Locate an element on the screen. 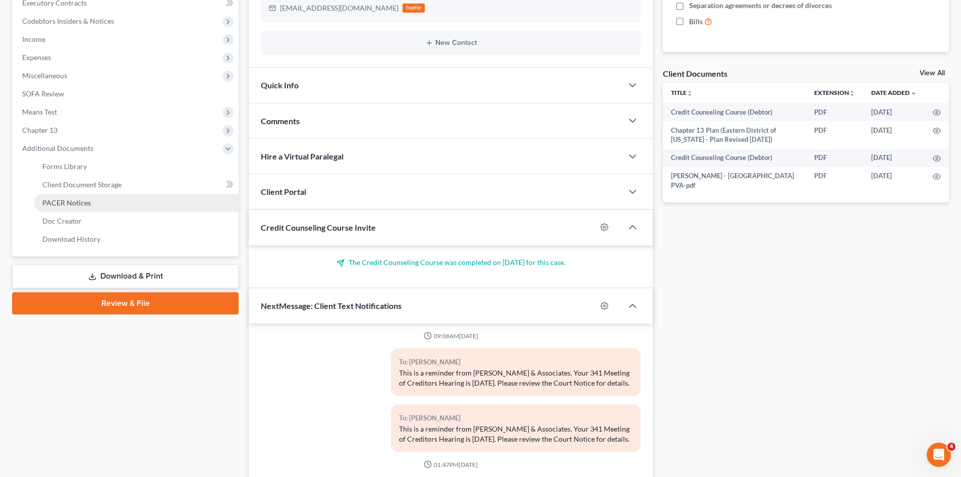 The image size is (961, 477). span: Income is located at coordinates (34, 39).